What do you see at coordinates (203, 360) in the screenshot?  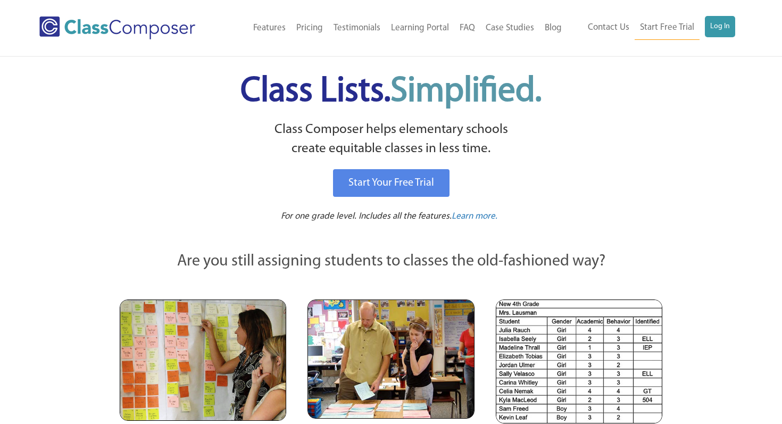 I see `img: Teachers Looking at Sticky Notes` at bounding box center [203, 360].